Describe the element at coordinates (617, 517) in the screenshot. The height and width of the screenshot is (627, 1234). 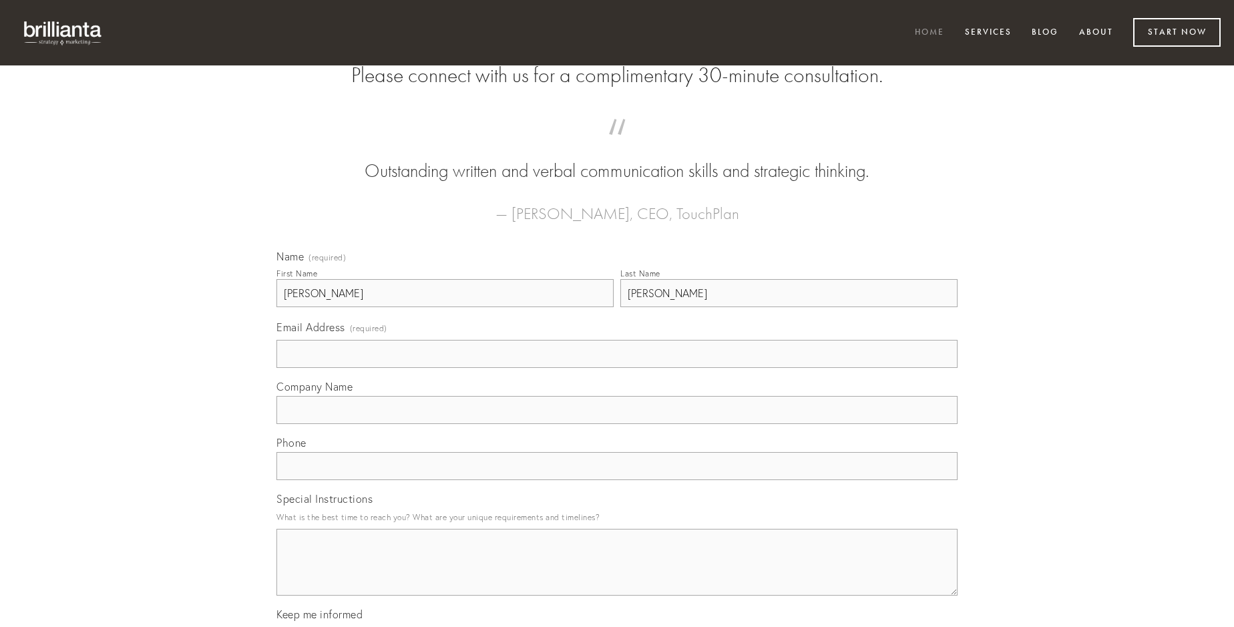
I see `p: What is the best time to reach you? What are your unique requirements and timelines?` at that location.